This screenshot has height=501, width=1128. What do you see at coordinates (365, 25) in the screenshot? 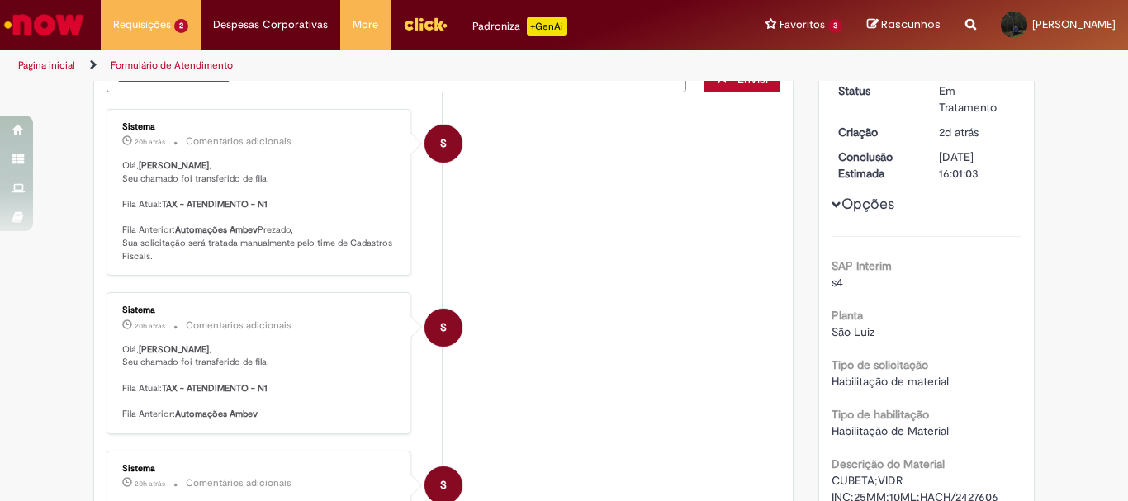
I see `span: More` at bounding box center [365, 25].